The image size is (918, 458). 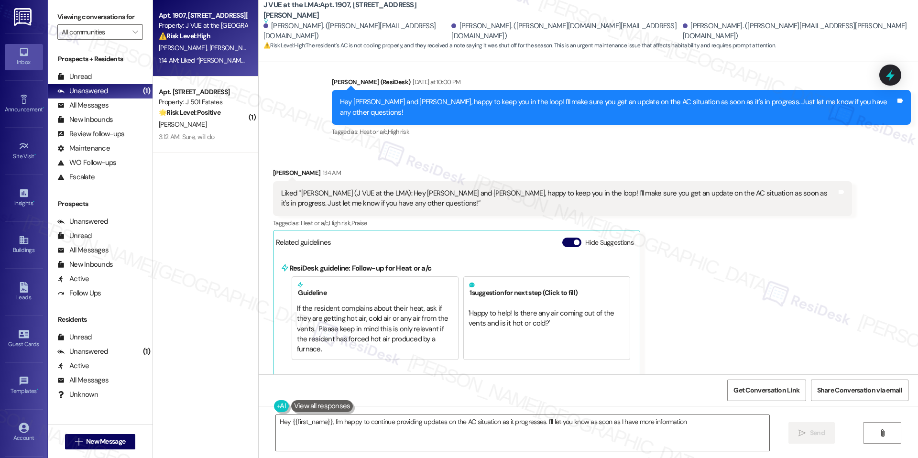 I want to click on span: Share Conversation via email, so click(x=860, y=390).